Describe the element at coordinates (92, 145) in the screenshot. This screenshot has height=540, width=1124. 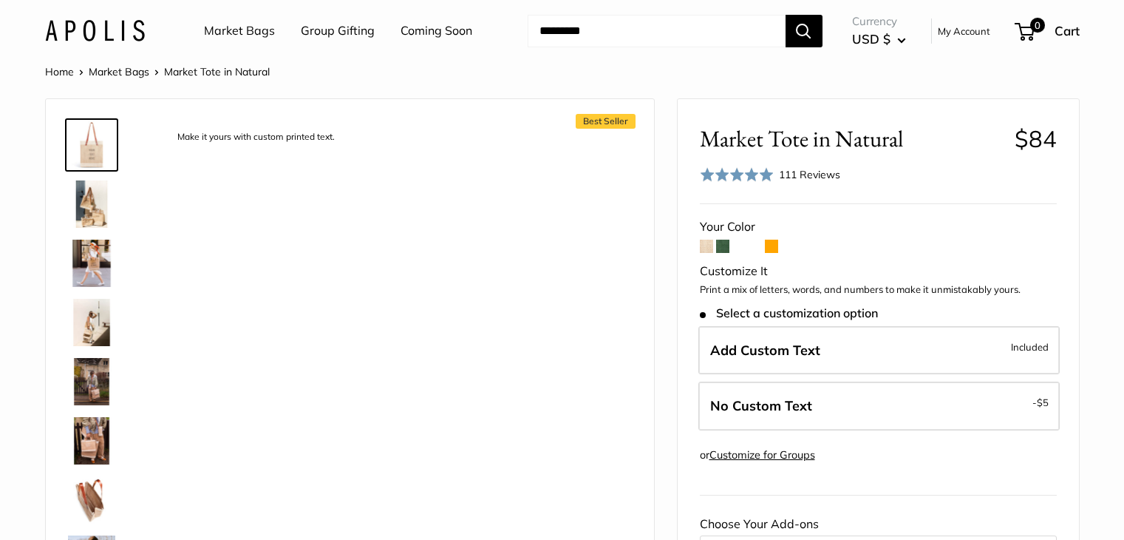
I see `a: description_Make it yours with custom printed text.` at that location.